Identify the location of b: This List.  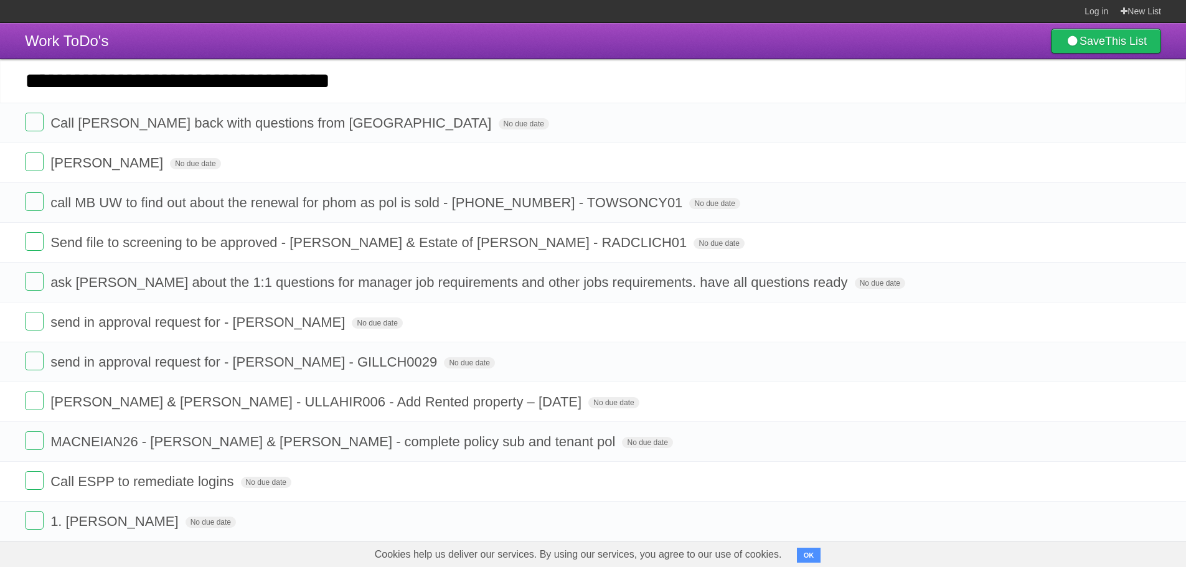
(1125, 41).